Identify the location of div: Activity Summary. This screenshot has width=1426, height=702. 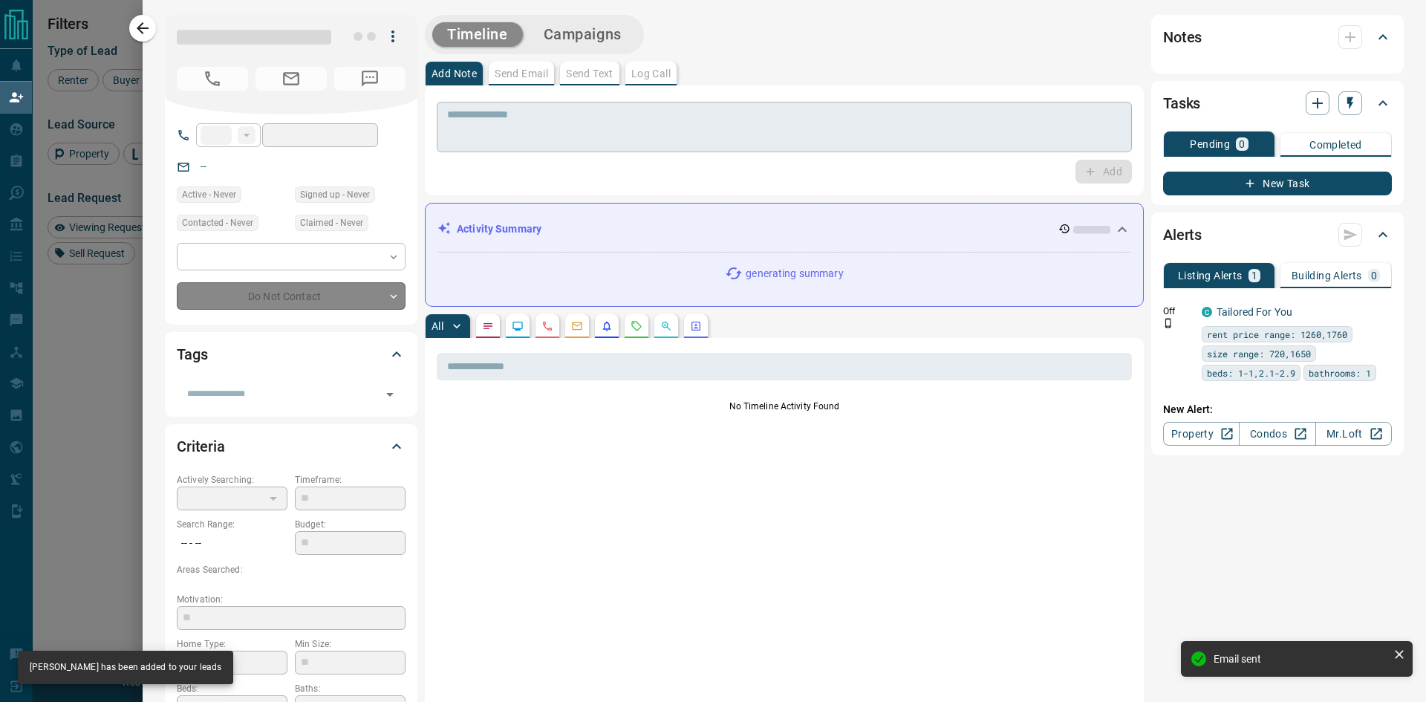
(784, 229).